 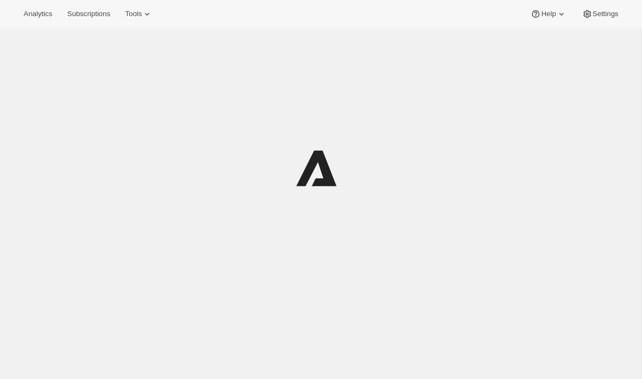 What do you see at coordinates (548, 14) in the screenshot?
I see `button: Help` at bounding box center [548, 14].